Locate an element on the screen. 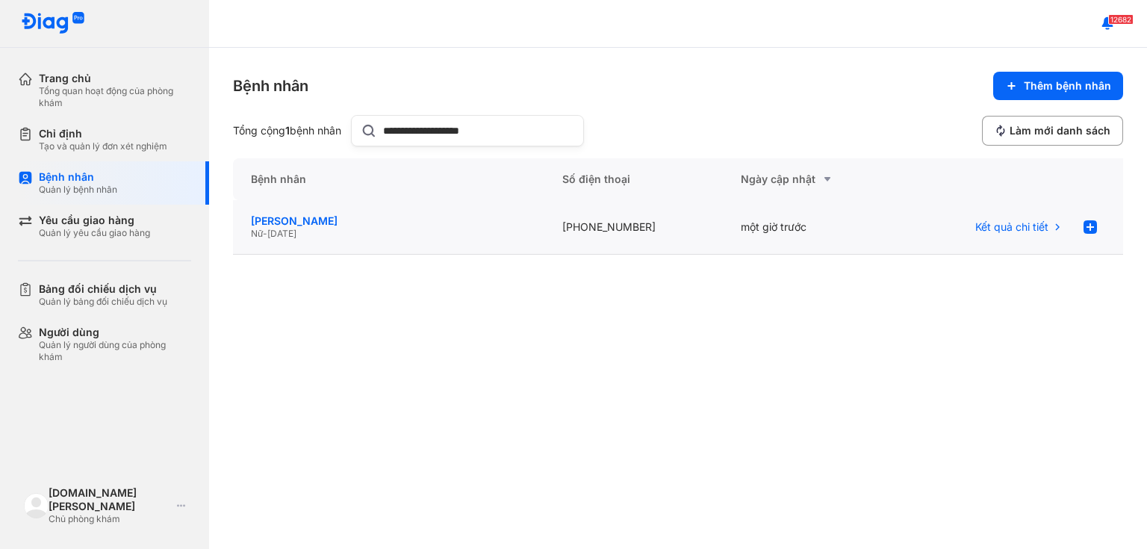 The width and height of the screenshot is (1147, 549). div: Tổng quan hoạt động của phòng khám is located at coordinates (115, 97).